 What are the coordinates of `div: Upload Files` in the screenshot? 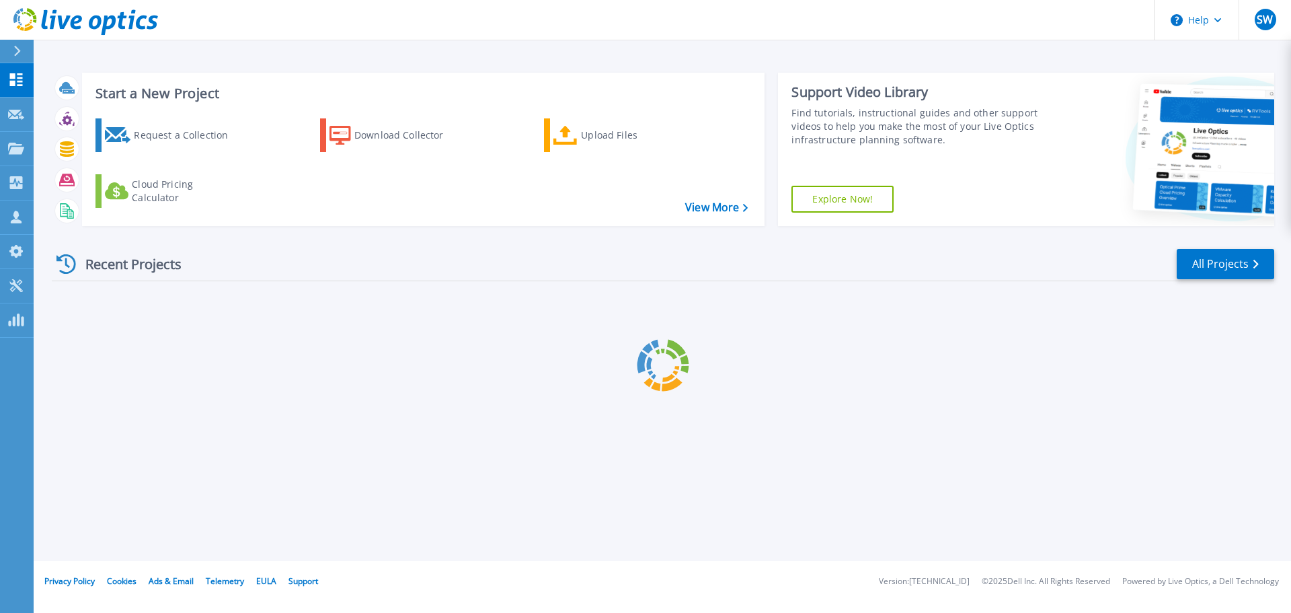 It's located at (635, 135).